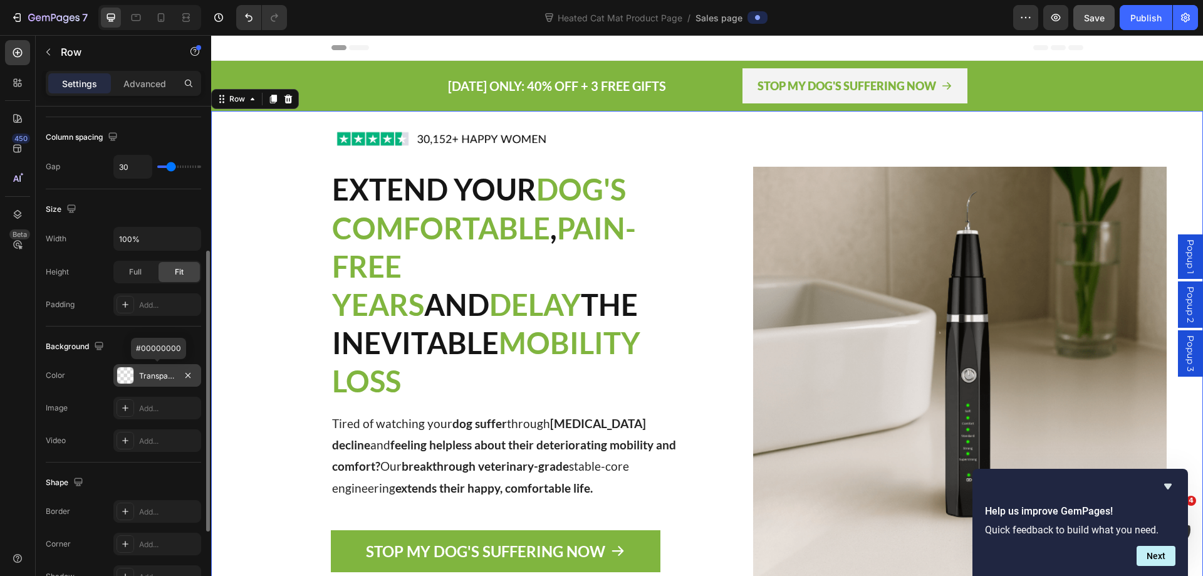  What do you see at coordinates (979, 318) in the screenshot?
I see `span: Popup 3` at bounding box center [979, 318].